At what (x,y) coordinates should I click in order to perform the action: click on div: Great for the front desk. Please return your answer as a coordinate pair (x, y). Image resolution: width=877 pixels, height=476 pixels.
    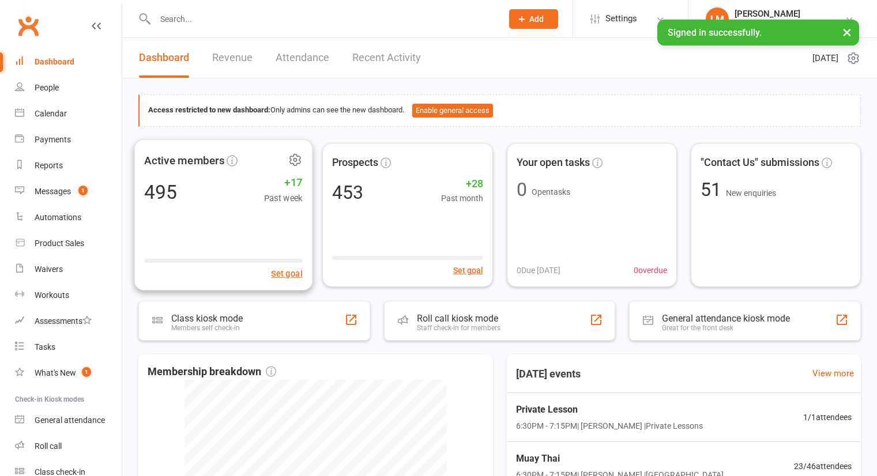
    Looking at the image, I should click on (726, 328).